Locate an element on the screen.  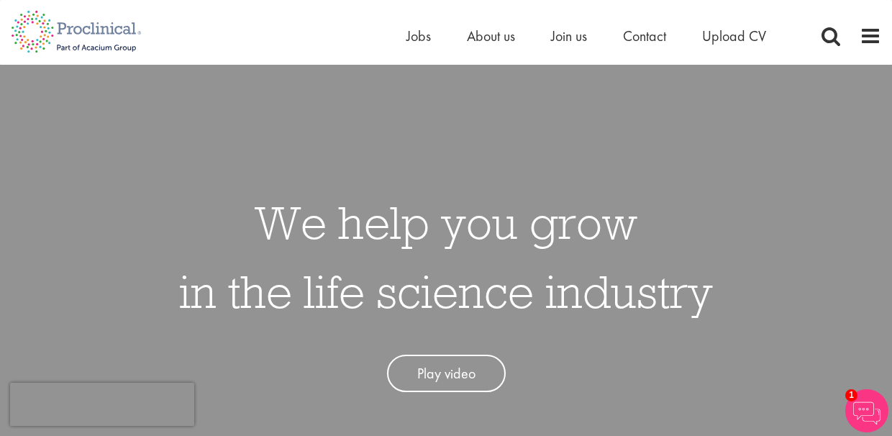
img: Chatbot is located at coordinates (867, 411).